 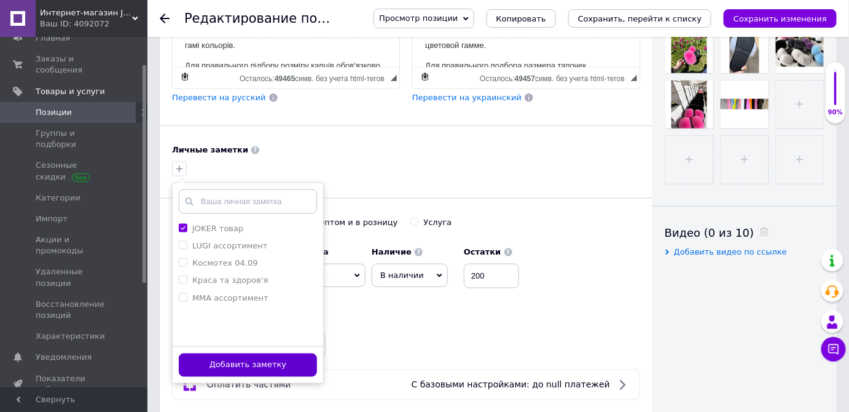 I want to click on span: Группы и подборки, so click(x=74, y=139).